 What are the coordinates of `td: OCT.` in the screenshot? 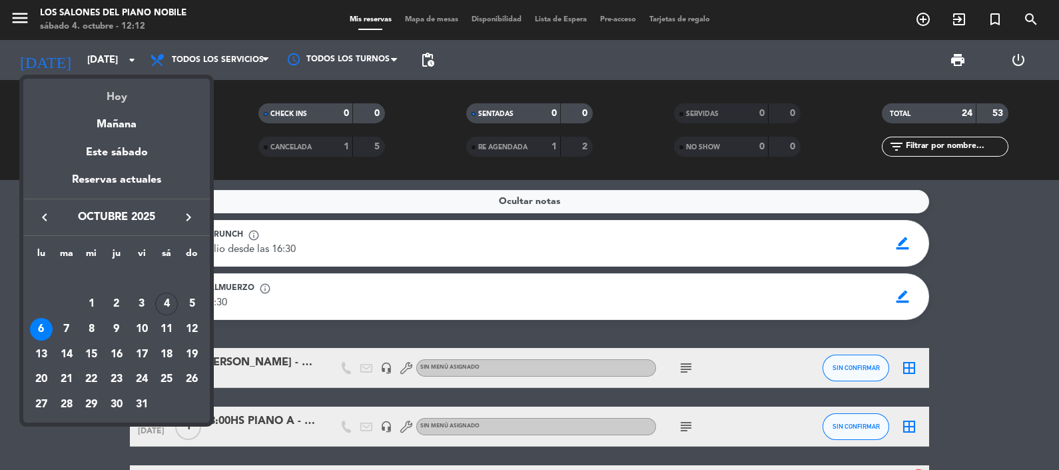 It's located at (117, 279).